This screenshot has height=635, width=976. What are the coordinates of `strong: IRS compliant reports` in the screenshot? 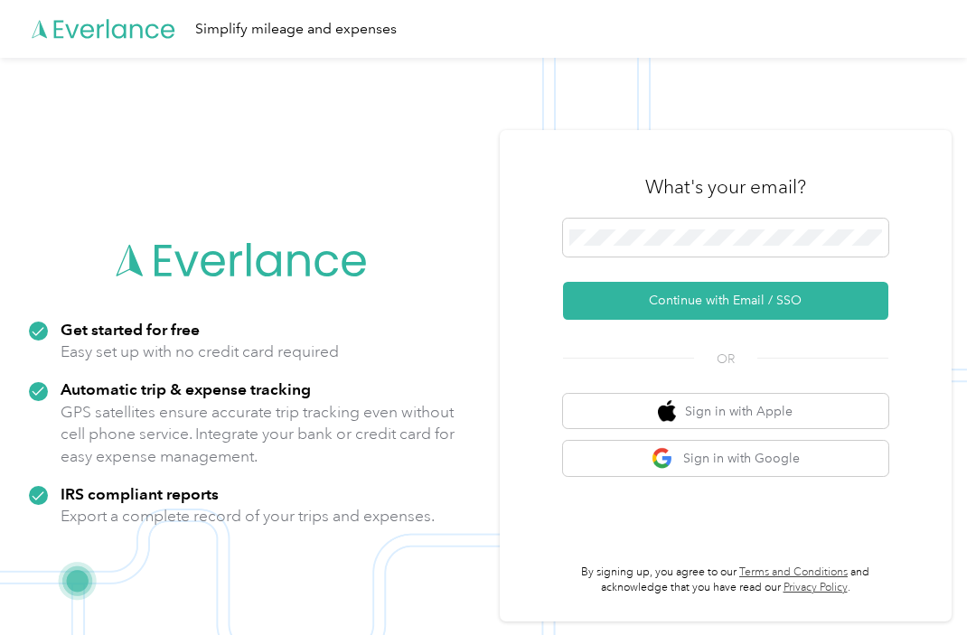 It's located at (139, 493).